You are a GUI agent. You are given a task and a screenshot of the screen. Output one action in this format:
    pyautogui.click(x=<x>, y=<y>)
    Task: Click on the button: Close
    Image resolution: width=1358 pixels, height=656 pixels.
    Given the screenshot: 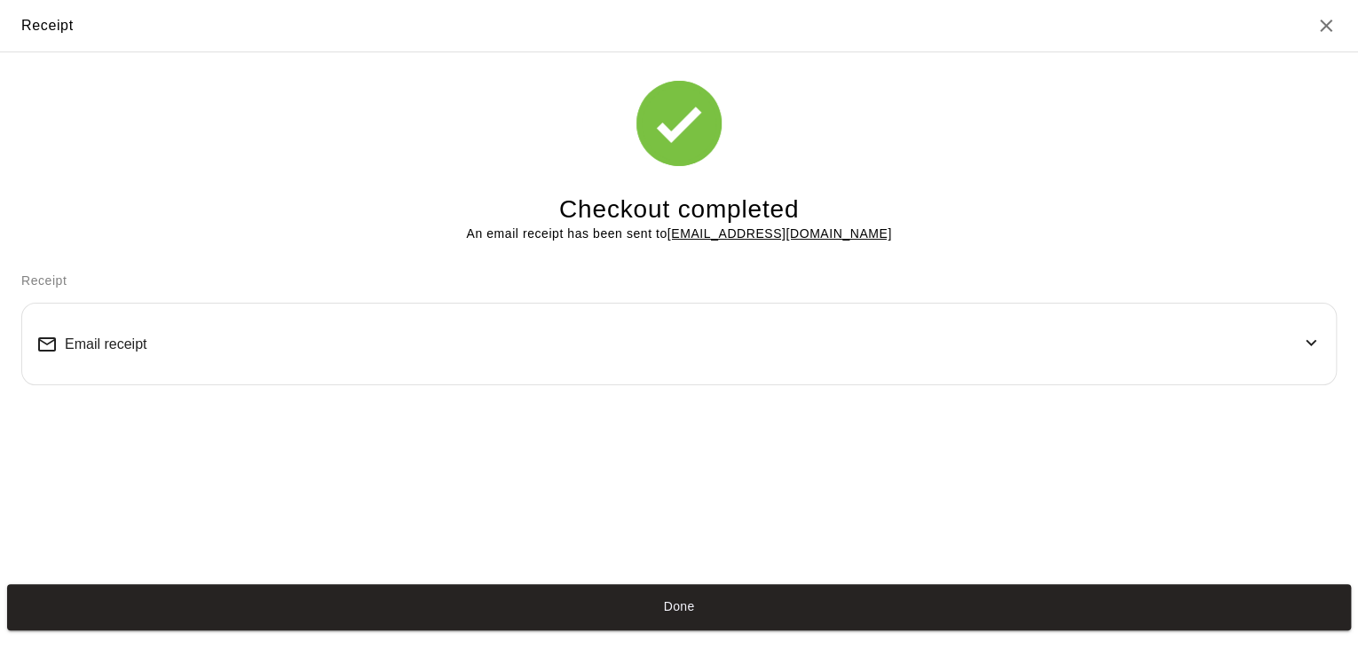 What is the action you would take?
    pyautogui.click(x=1326, y=26)
    